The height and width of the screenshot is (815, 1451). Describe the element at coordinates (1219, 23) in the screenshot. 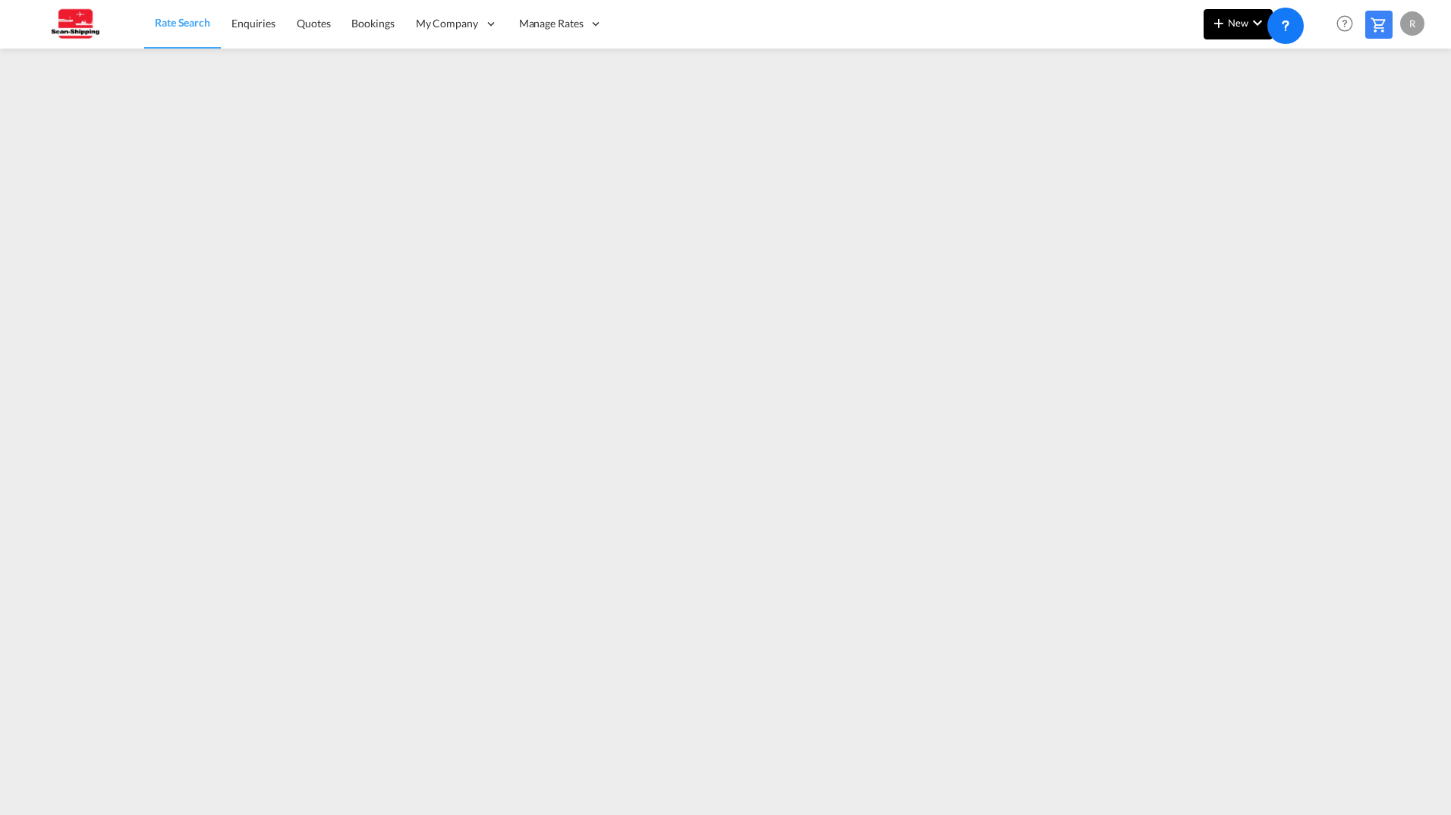

I see `md-icon: icon-plus 400-fg` at that location.